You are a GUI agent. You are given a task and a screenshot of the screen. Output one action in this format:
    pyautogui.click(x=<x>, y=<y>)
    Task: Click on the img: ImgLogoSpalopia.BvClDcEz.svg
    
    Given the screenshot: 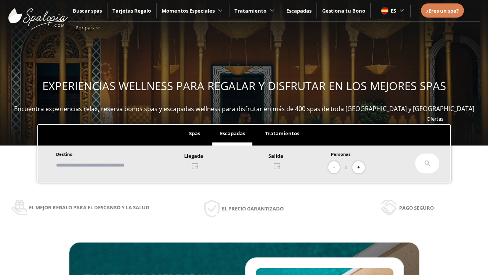 What is the action you would take?
    pyautogui.click(x=38, y=15)
    